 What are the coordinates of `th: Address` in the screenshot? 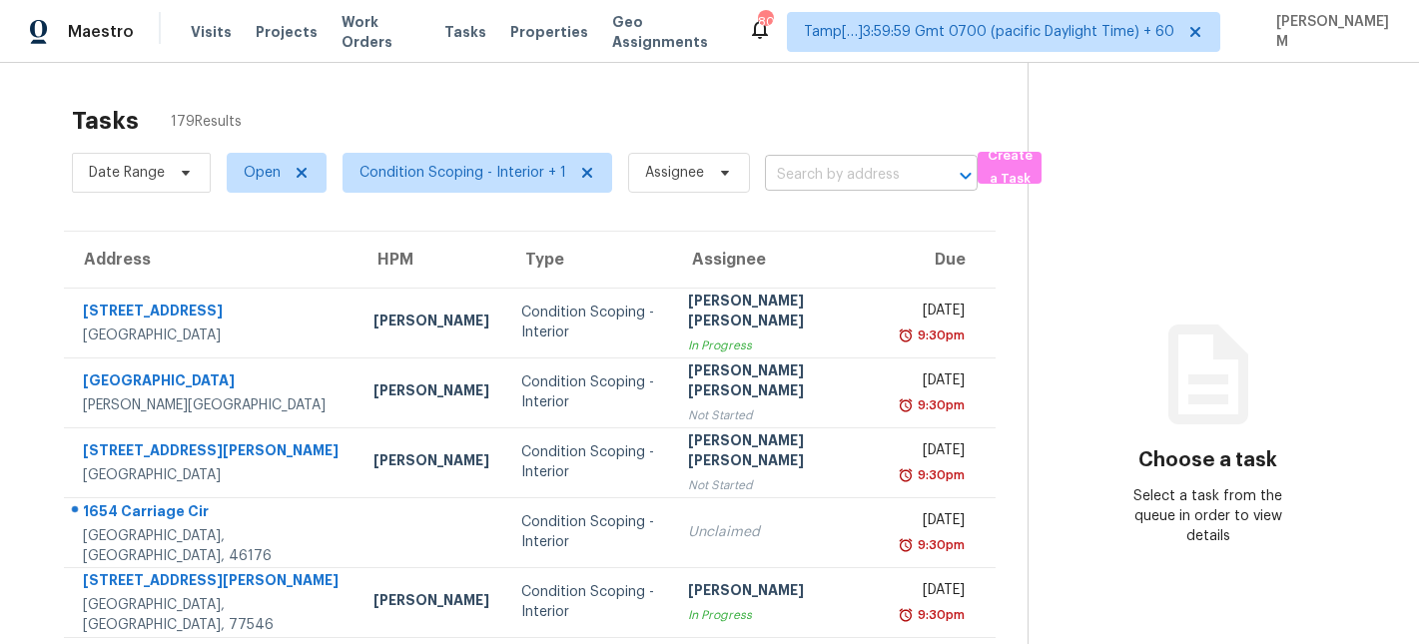 It's located at (211, 260).